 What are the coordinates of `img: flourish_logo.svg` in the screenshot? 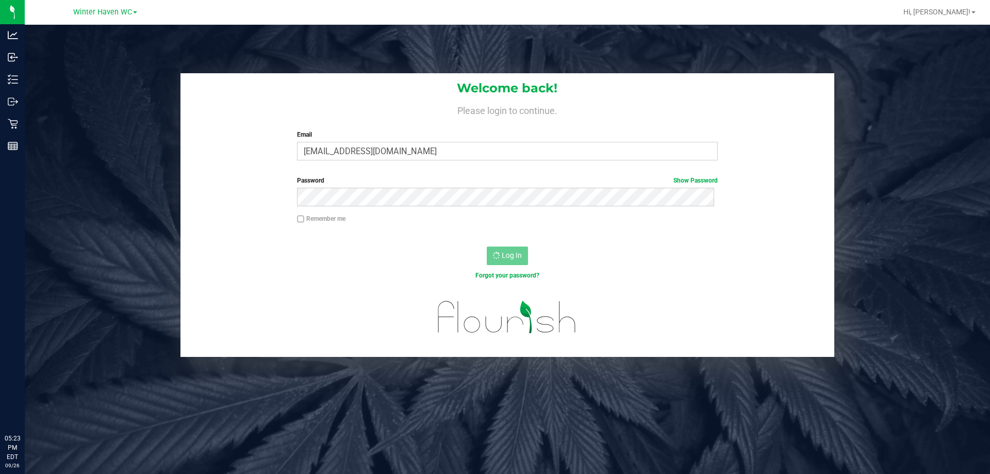 It's located at (507, 317).